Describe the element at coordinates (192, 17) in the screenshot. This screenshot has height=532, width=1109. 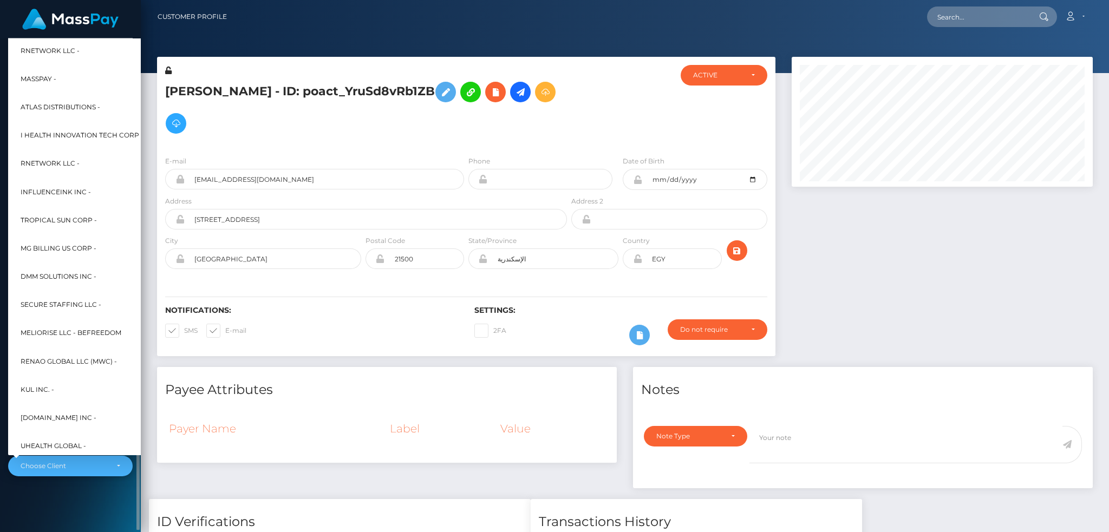
I see `a: Customer Profile` at that location.